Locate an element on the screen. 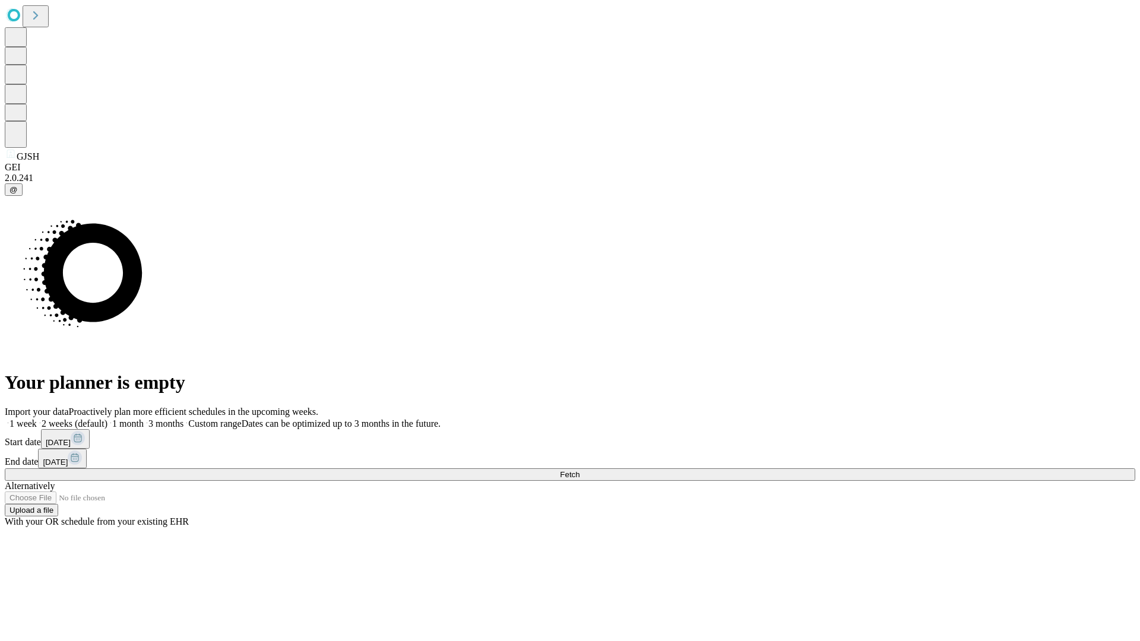  span: 1 week is located at coordinates (23, 423).